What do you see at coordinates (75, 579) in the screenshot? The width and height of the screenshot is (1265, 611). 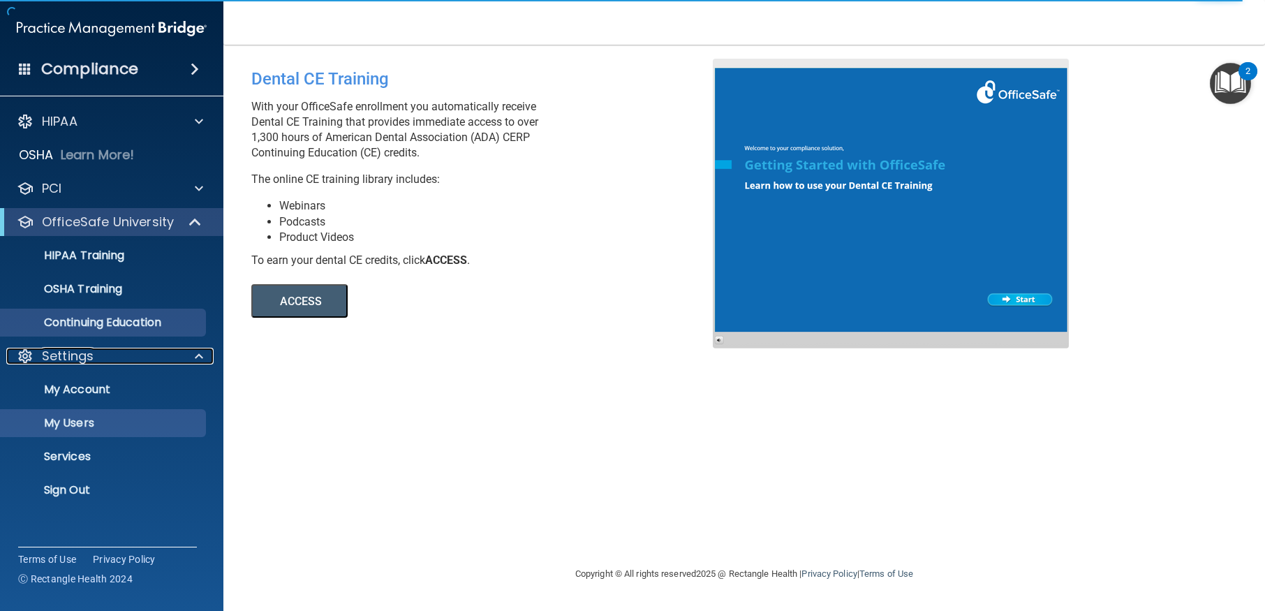 I see `span: Ⓒ Rectangle Health 2024` at bounding box center [75, 579].